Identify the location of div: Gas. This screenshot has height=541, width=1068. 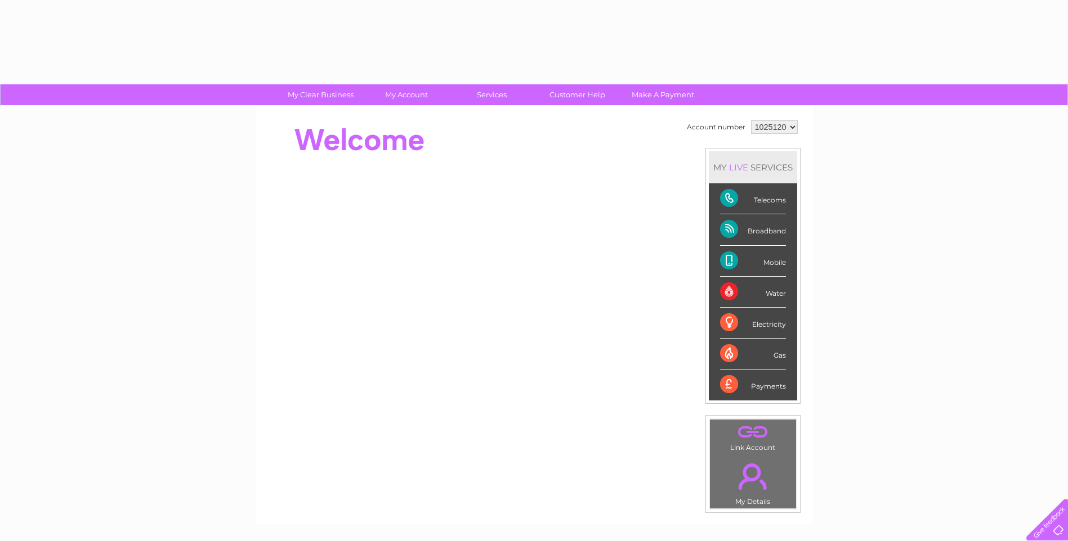
(752, 354).